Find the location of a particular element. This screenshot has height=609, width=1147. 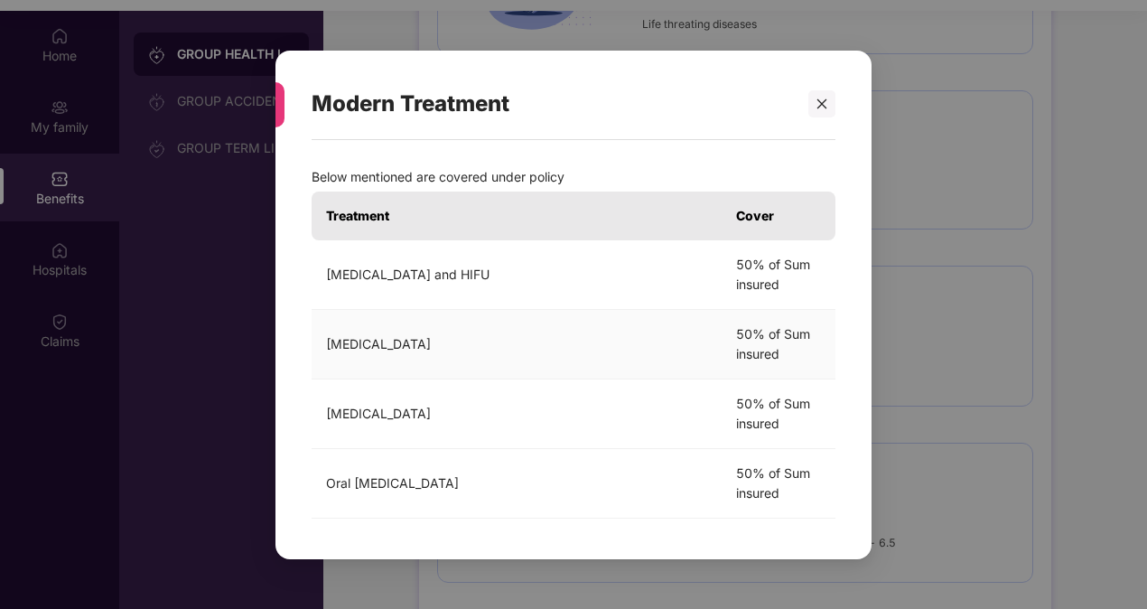

div: Modern Treatment is located at coordinates (552, 104).